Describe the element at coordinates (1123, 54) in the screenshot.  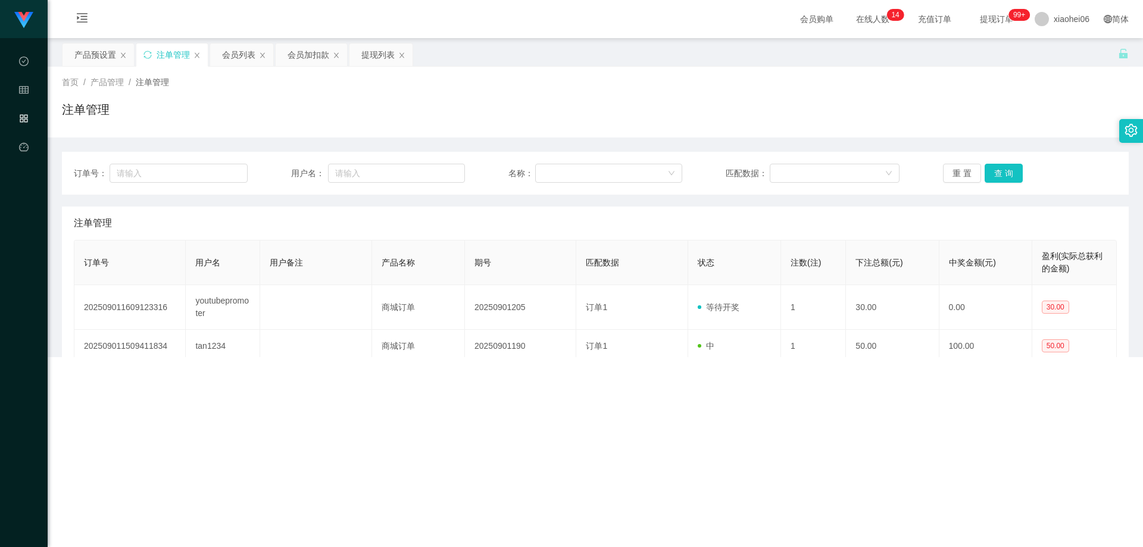
I see `i: 图标: unlock` at that location.